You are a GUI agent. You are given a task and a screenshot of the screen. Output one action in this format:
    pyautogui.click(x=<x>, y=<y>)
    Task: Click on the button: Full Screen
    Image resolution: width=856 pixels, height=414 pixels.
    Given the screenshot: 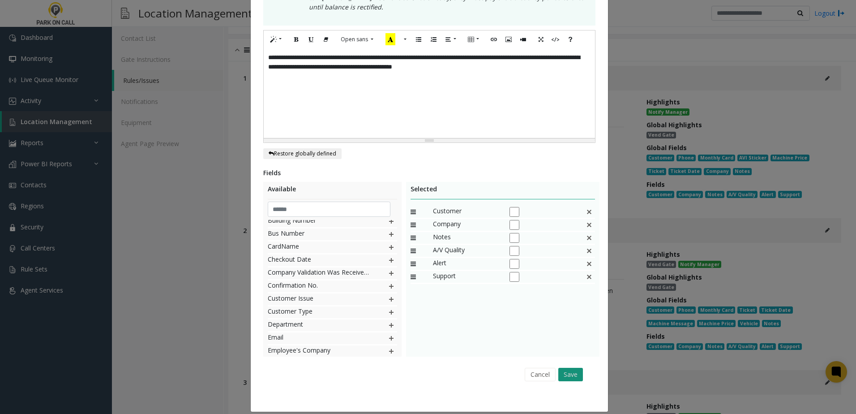 What is the action you would take?
    pyautogui.click(x=541, y=39)
    